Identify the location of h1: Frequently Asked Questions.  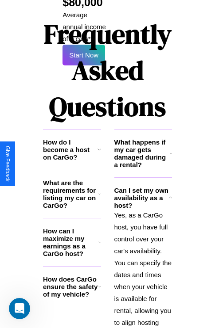
(107, 70).